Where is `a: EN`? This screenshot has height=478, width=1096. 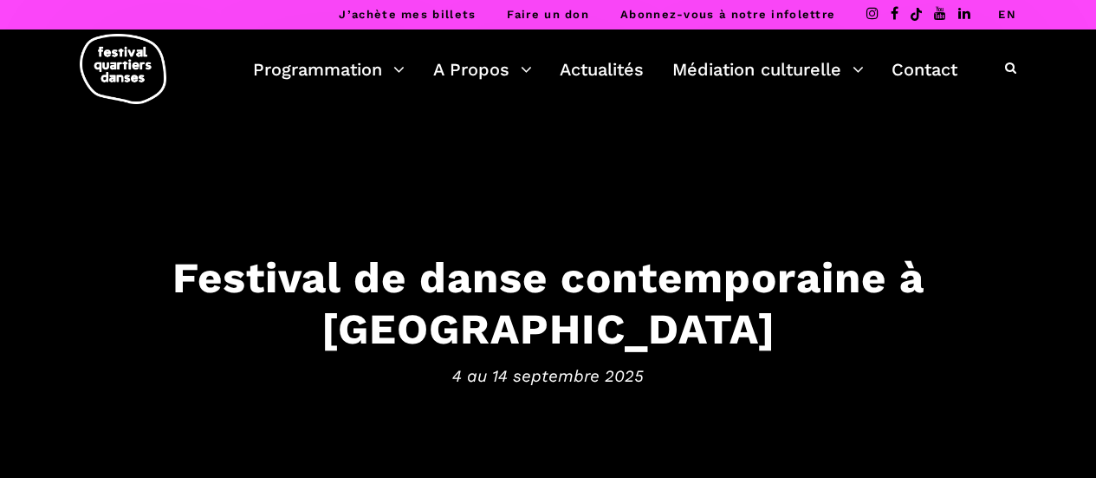
a: EN is located at coordinates (1007, 14).